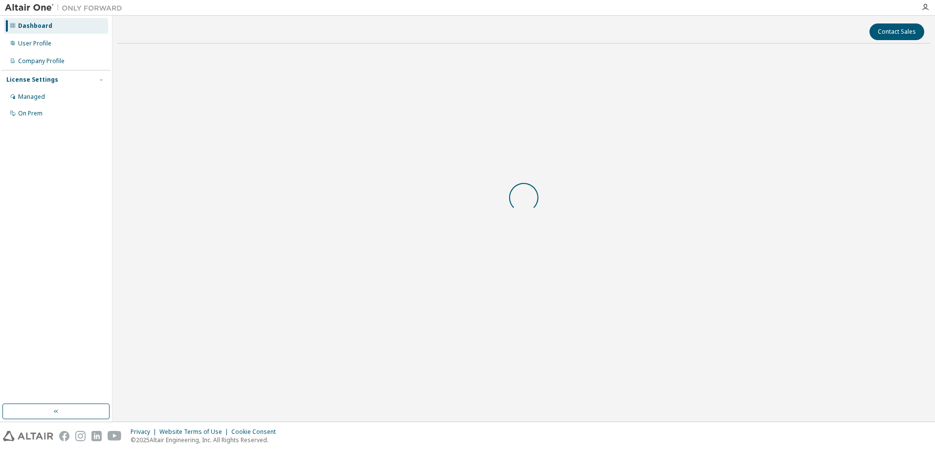 The image size is (935, 450). I want to click on div: Managed, so click(31, 97).